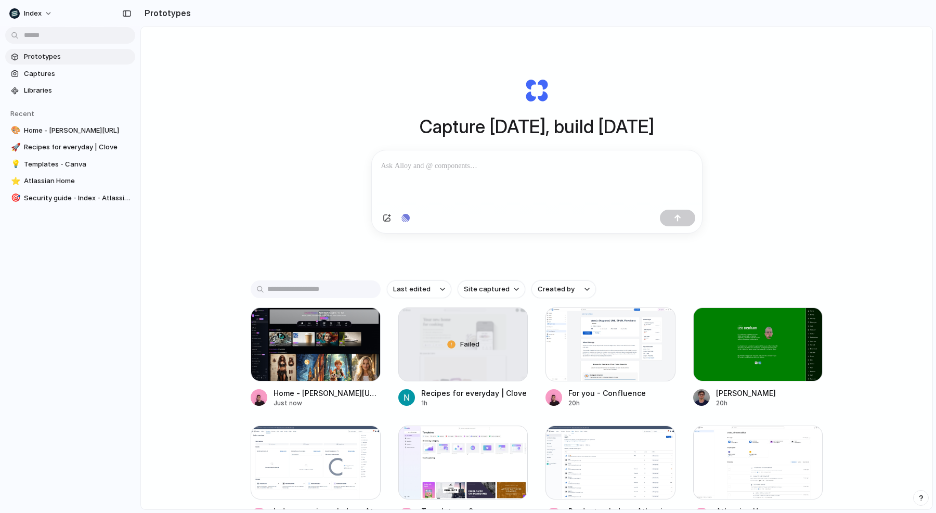 The image size is (936, 513). What do you see at coordinates (327, 403) in the screenshot?
I see `div: Just now` at bounding box center [327, 403].